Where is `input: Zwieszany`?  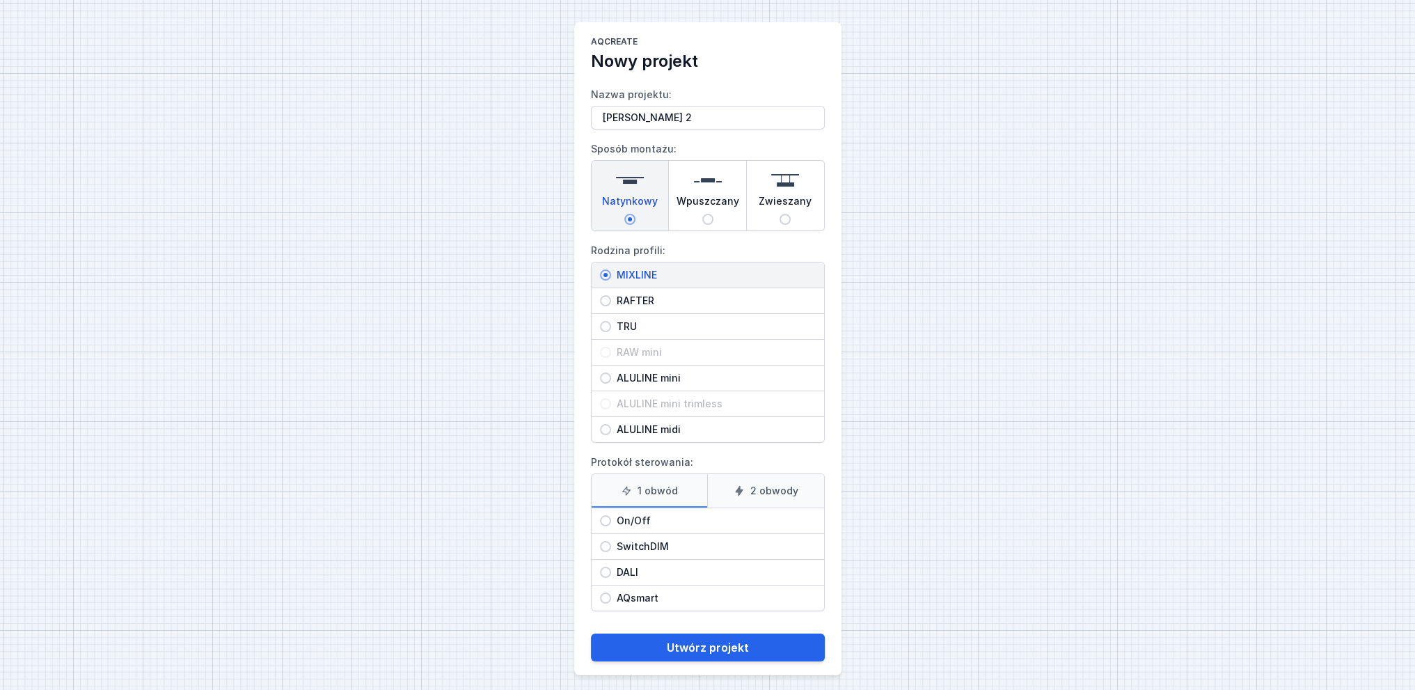 input: Zwieszany is located at coordinates (785, 219).